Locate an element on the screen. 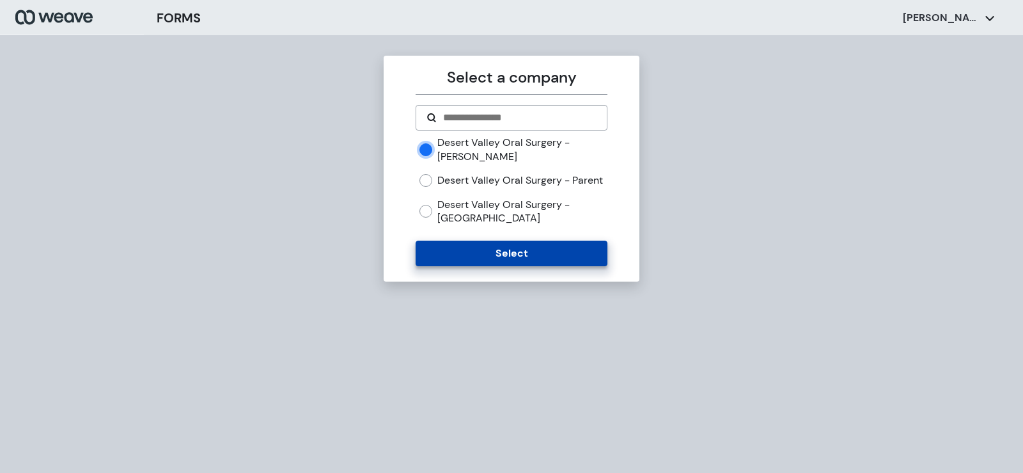  input: Search is located at coordinates (519, 118).